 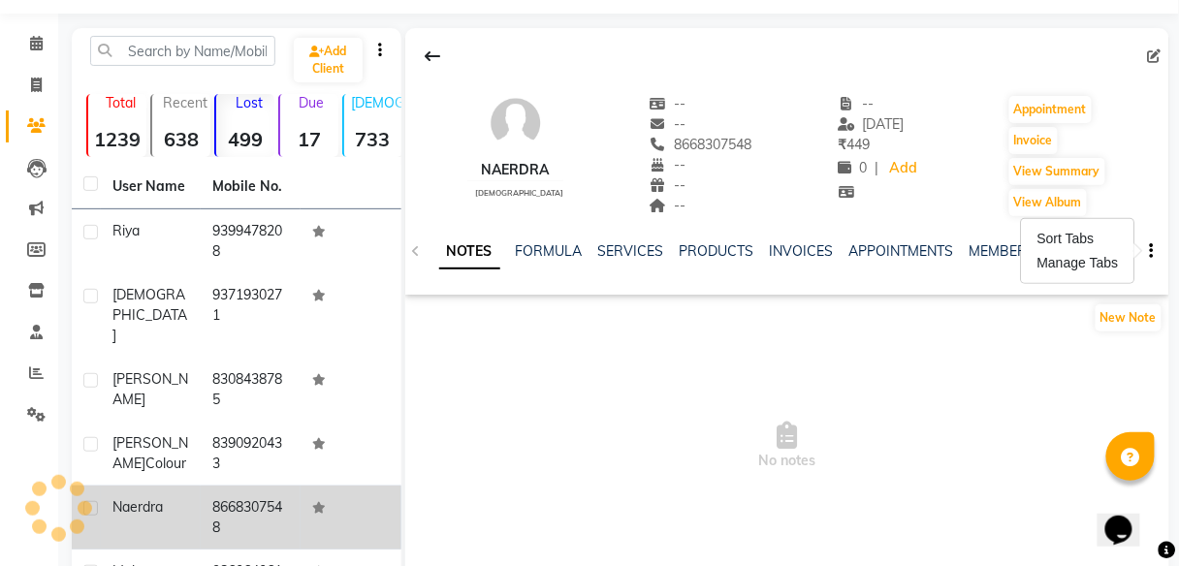 I want to click on strong: 17, so click(x=309, y=139).